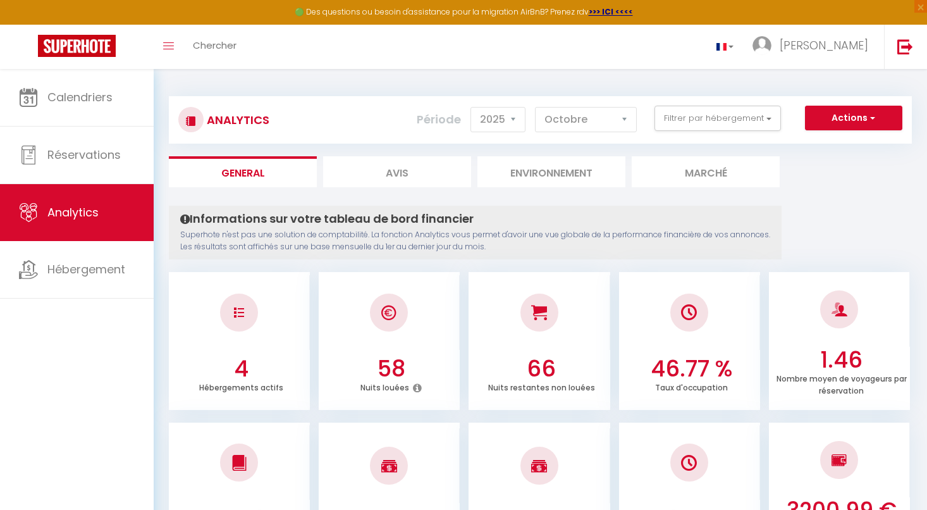 The image size is (927, 510). I want to click on p: Nuits louées, so click(385, 386).